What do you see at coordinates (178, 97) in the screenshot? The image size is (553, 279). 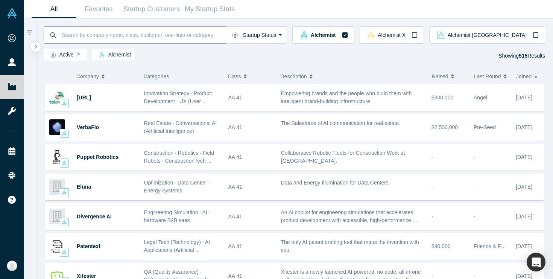 I see `span: Innovation Strategy · Product Development · UX (User ...` at bounding box center [178, 97].